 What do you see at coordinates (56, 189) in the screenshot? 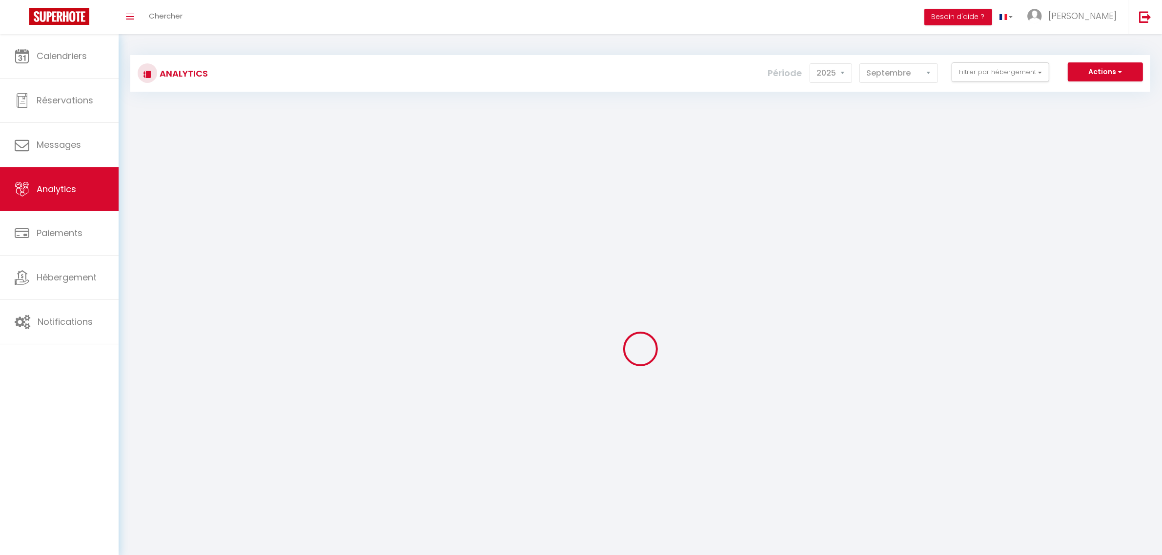
I see `span: Analytics` at bounding box center [56, 189].